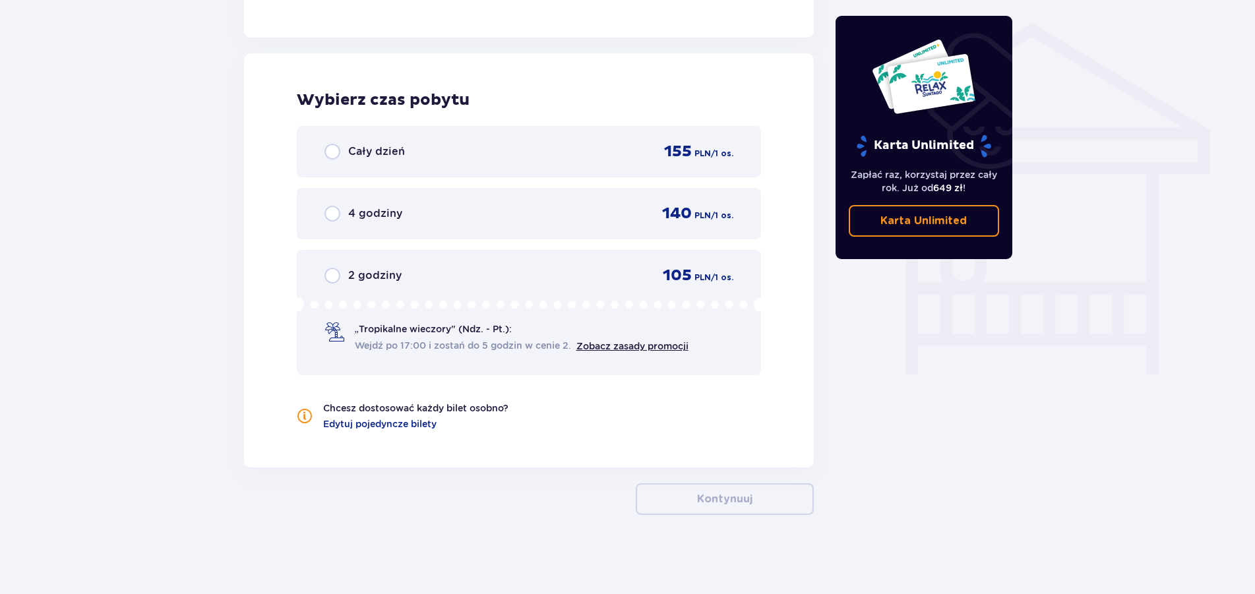  What do you see at coordinates (375, 276) in the screenshot?
I see `p: 2 godziny` at bounding box center [375, 276].